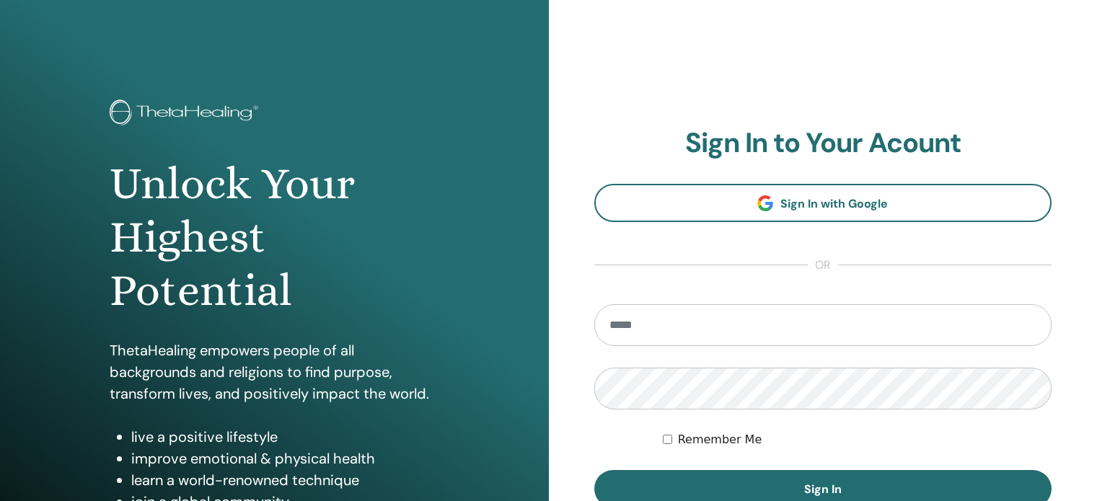  Describe the element at coordinates (285, 437) in the screenshot. I see `li: live a positive lifestyle` at that location.